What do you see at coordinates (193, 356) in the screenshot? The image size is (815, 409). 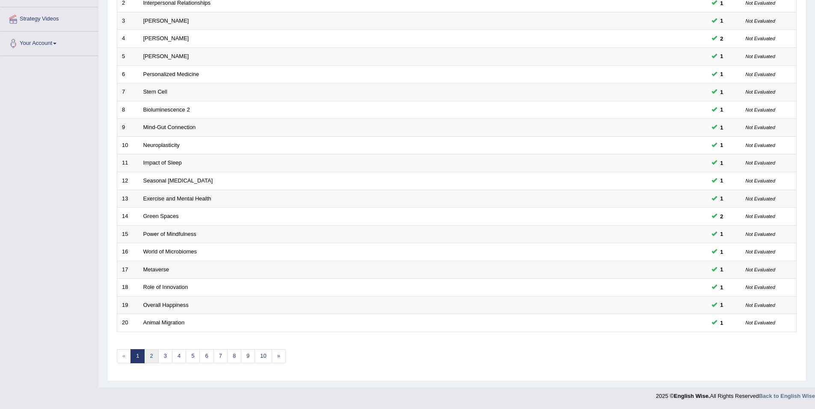 I see `a: 5` at bounding box center [193, 356].